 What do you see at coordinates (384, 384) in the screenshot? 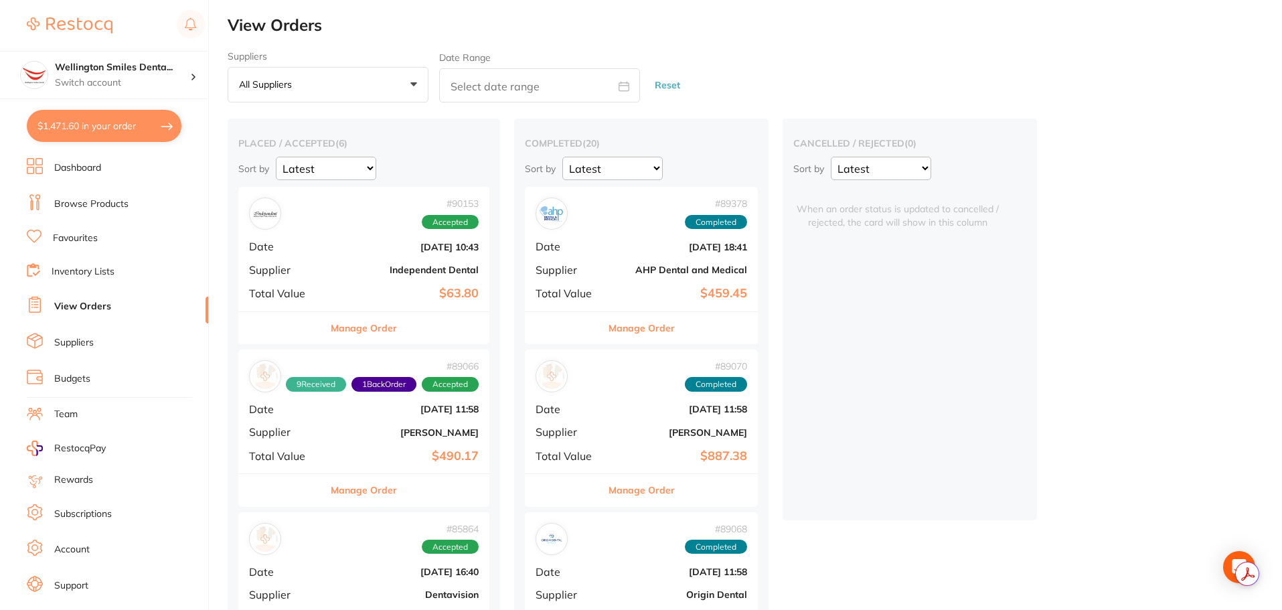
I see `span: Back orders` at bounding box center [384, 384].